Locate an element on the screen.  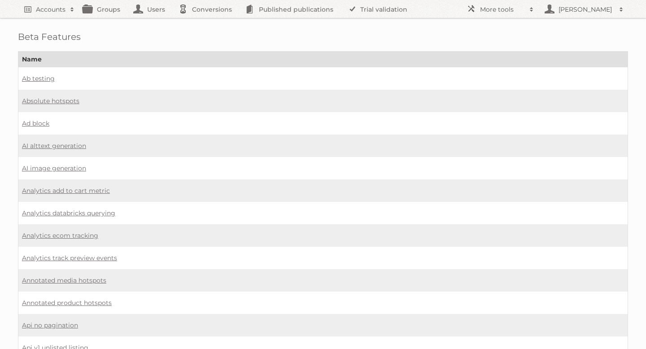
a: Analytics ecom tracking is located at coordinates (60, 235).